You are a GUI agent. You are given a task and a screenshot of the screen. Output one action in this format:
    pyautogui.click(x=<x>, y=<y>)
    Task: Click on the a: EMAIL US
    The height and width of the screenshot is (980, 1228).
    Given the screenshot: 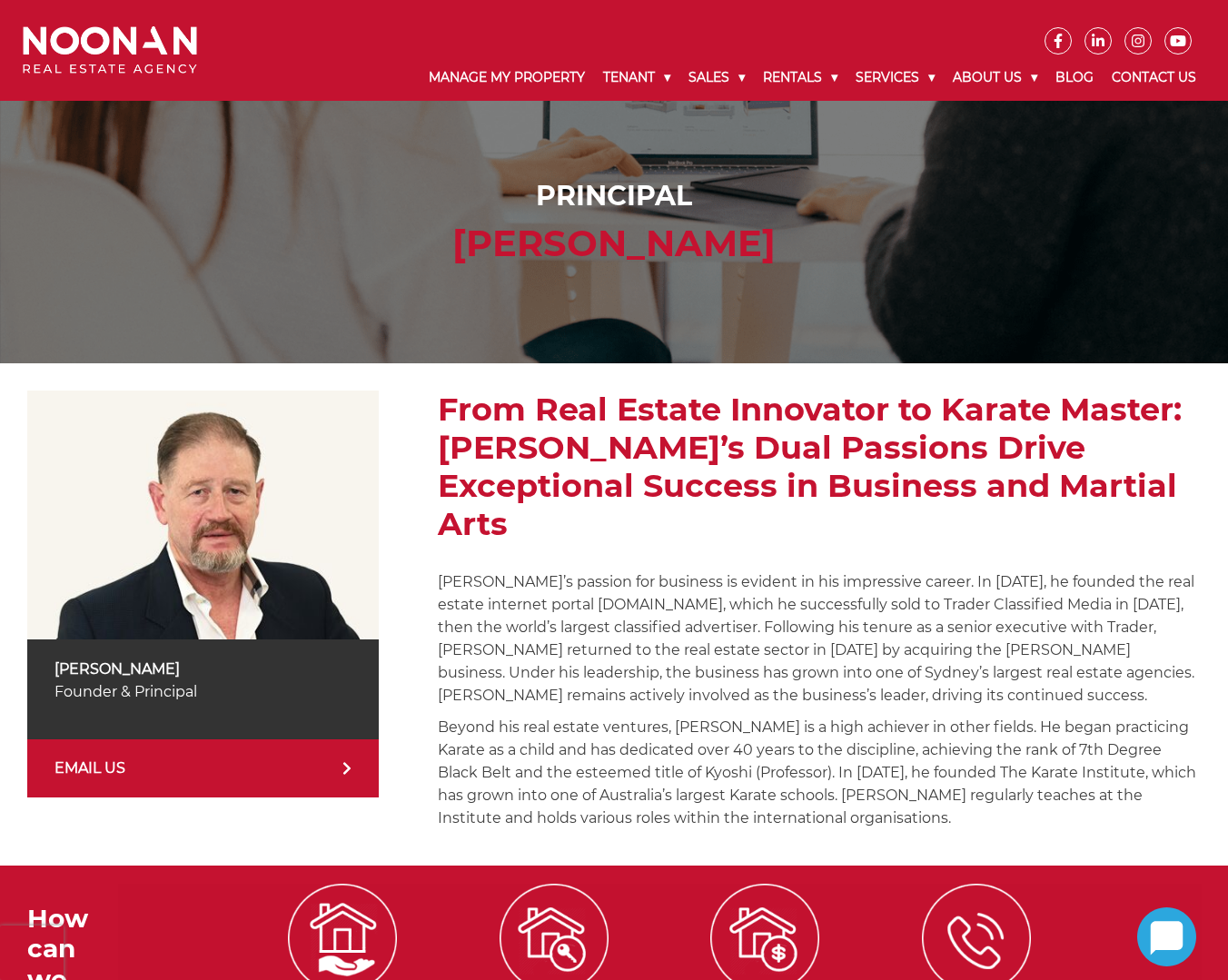 What is the action you would take?
    pyautogui.click(x=204, y=768)
    